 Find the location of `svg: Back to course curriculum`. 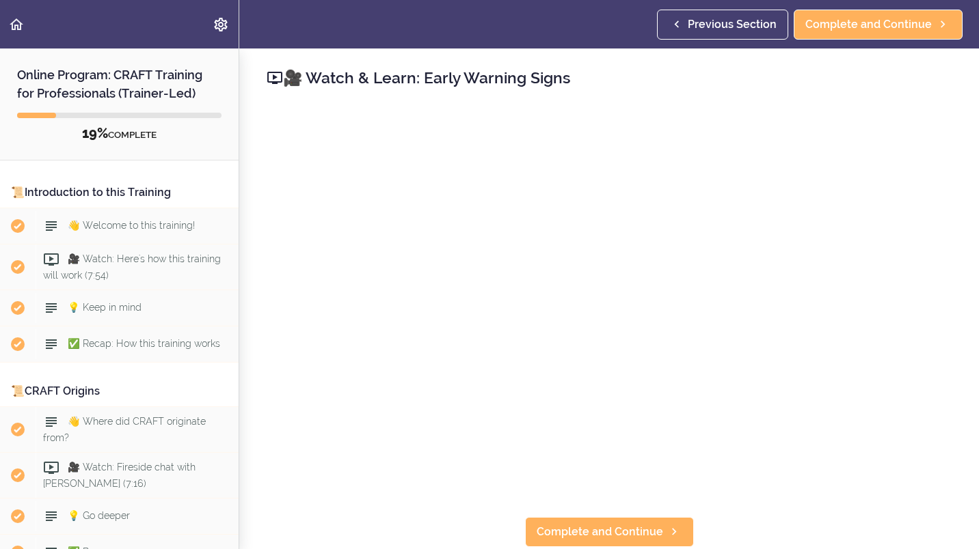

svg: Back to course curriculum is located at coordinates (16, 25).